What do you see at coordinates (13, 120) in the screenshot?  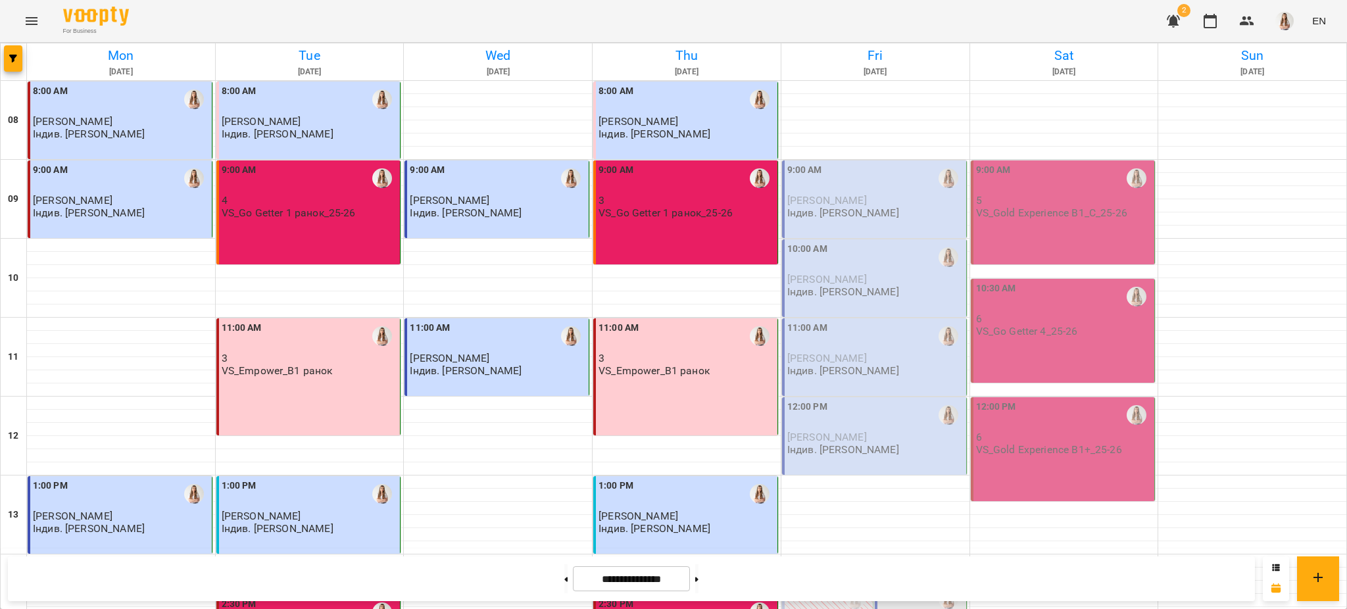 I see `h6: 08` at bounding box center [13, 120].